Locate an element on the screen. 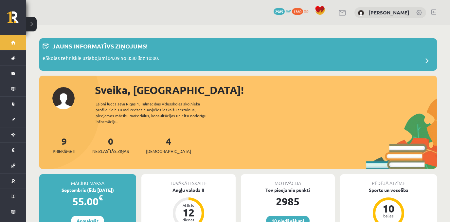 The width and height of the screenshot is (450, 222). div: Sports un veselība is located at coordinates (389, 190).